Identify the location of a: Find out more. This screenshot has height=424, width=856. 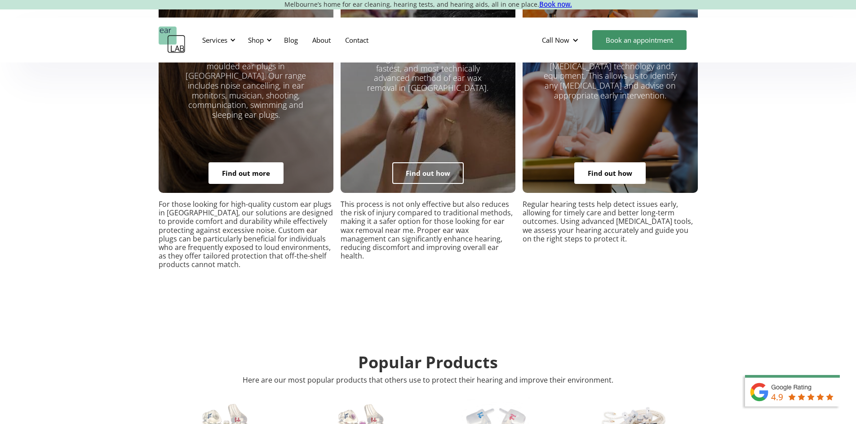
(246, 173).